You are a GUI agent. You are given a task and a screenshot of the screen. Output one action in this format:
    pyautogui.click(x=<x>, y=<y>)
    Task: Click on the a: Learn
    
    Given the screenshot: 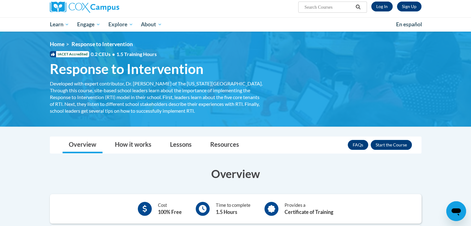 What is the action you would take?
    pyautogui.click(x=59, y=24)
    